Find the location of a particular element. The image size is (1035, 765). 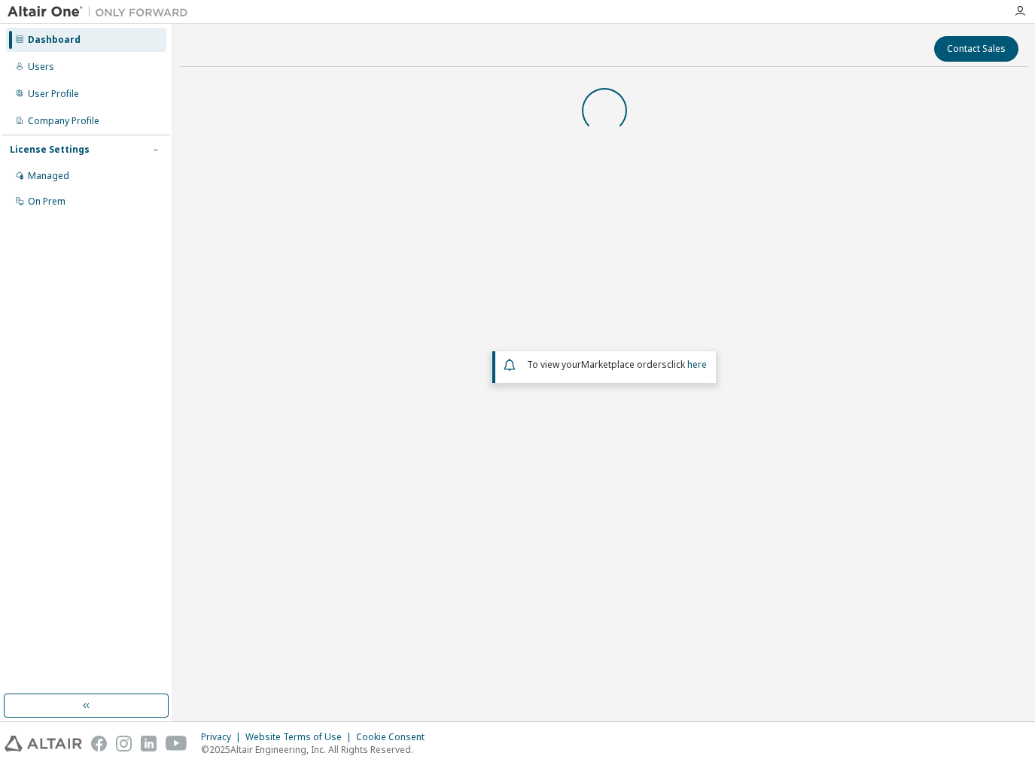

img: linkedin.svg is located at coordinates (148, 744).